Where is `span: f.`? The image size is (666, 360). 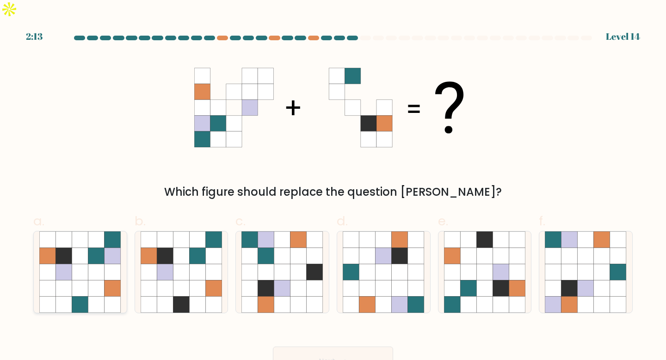 span: f. is located at coordinates (542, 221).